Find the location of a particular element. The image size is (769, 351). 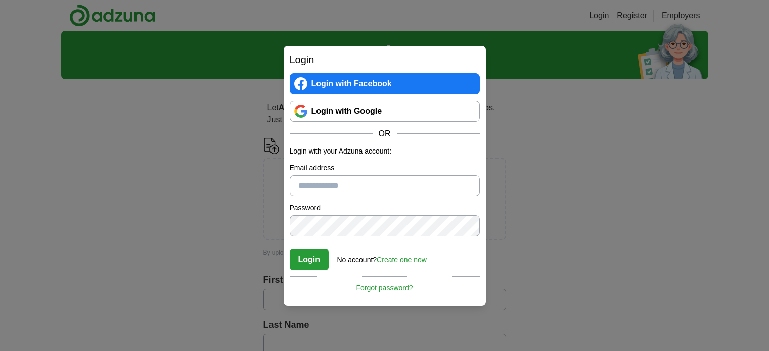

p: Login with your Adzuna account: is located at coordinates (385, 151).